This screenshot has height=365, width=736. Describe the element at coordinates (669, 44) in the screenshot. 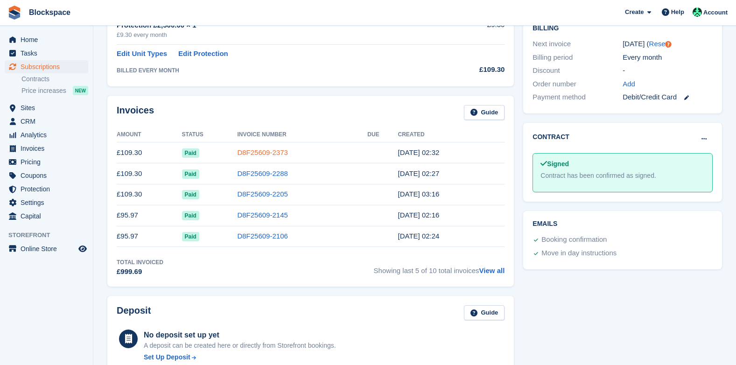

I see `div: Tooltip anchor` at that location.